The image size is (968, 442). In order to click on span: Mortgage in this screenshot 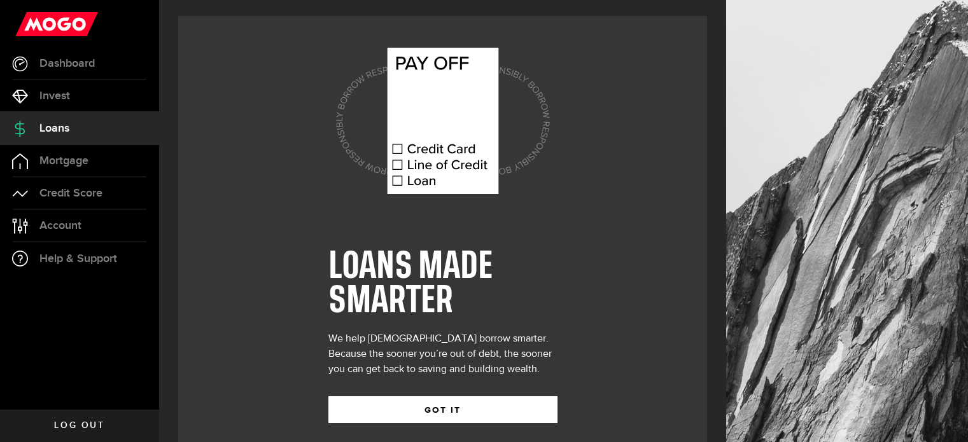, I will do `click(64, 161)`.